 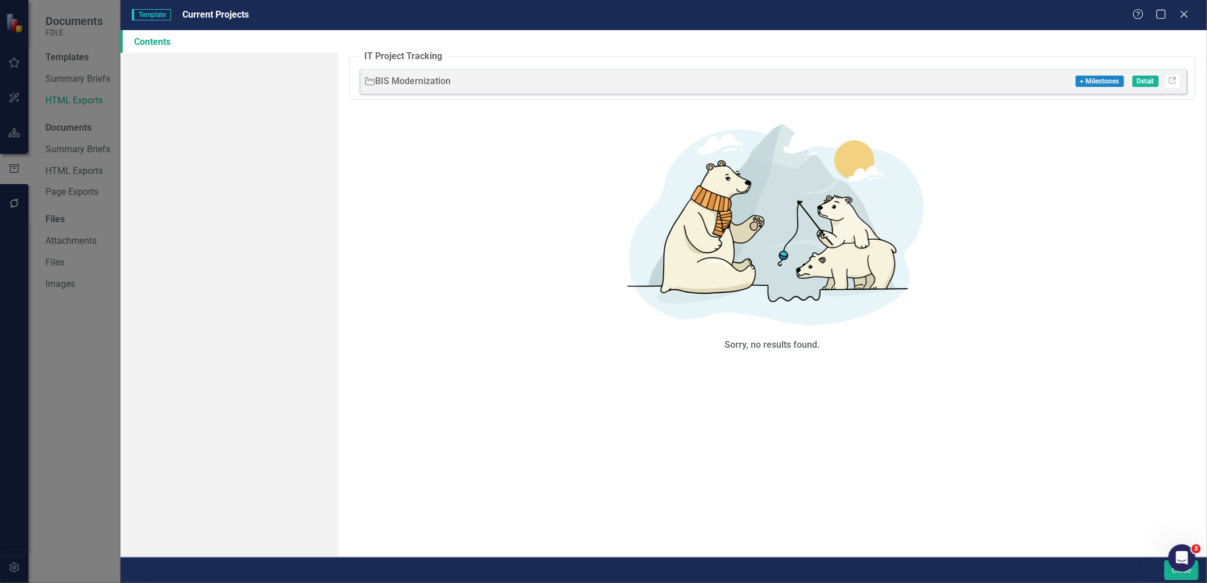 I want to click on button: Close, so click(x=1182, y=570).